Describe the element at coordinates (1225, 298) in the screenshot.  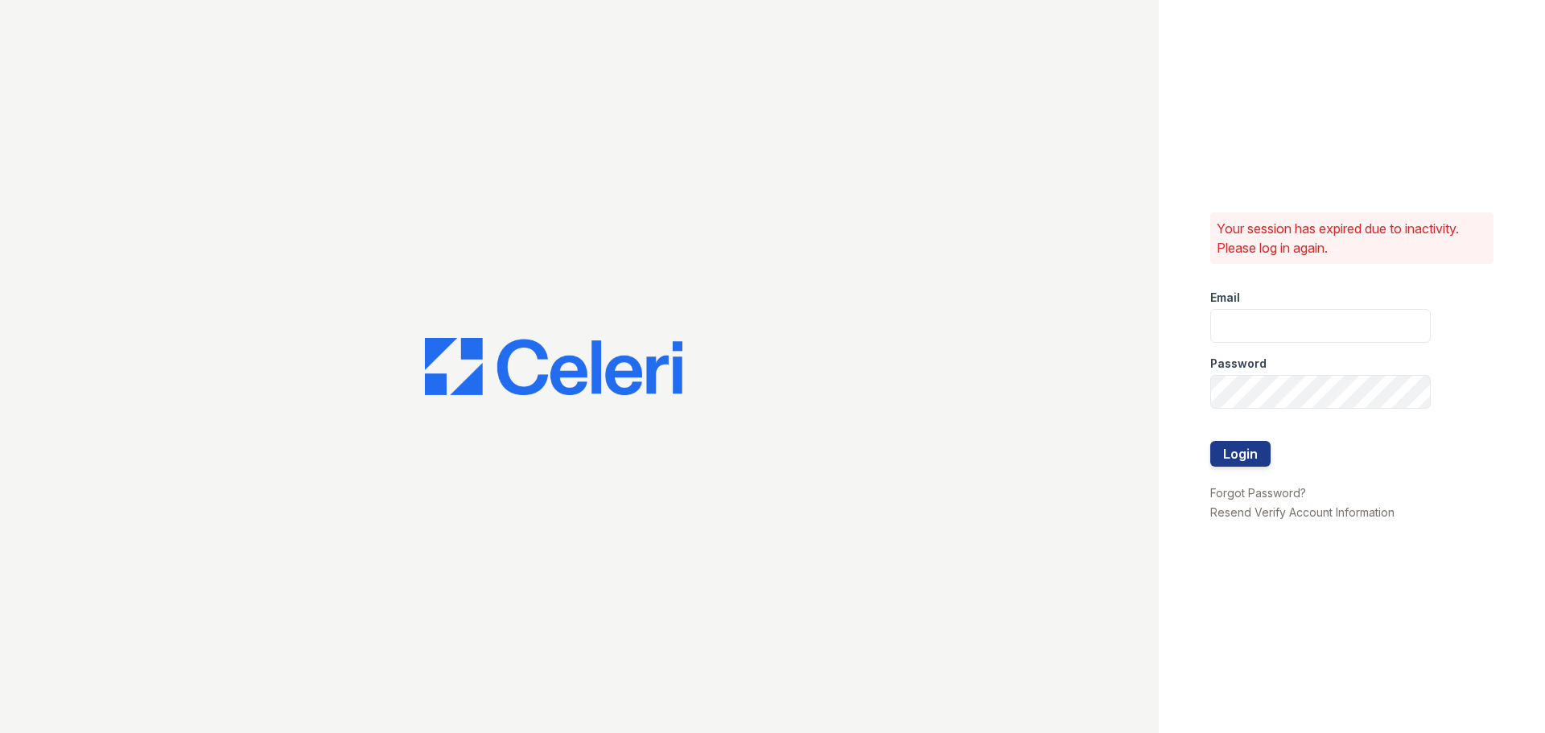
I see `label: Email` at that location.